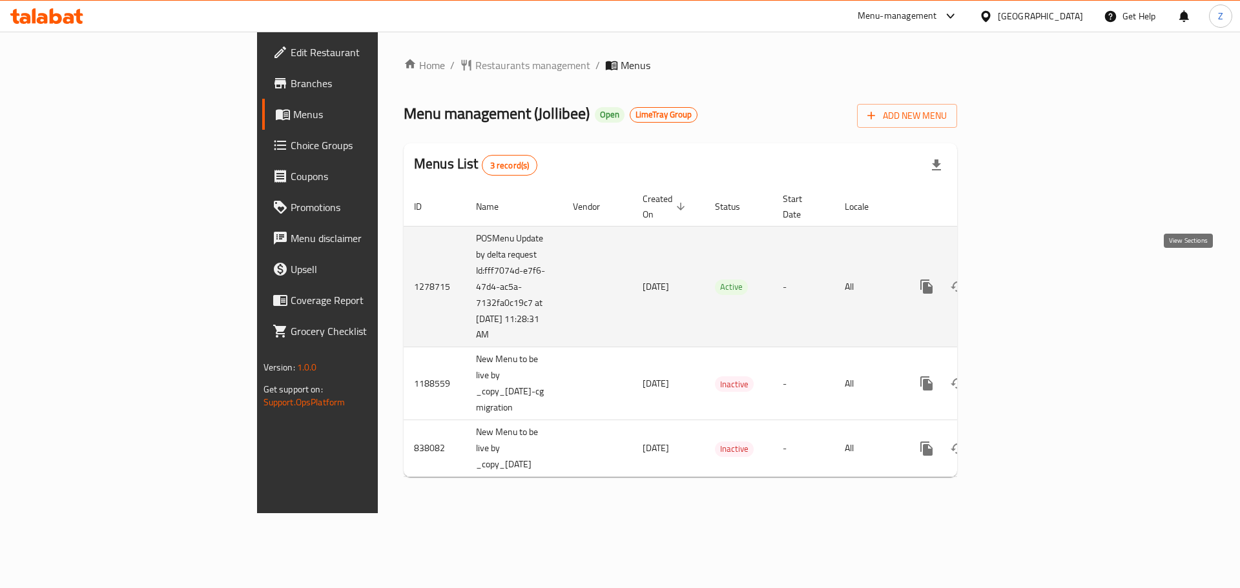  What do you see at coordinates (610, 115) in the screenshot?
I see `div: Open` at bounding box center [610, 115].